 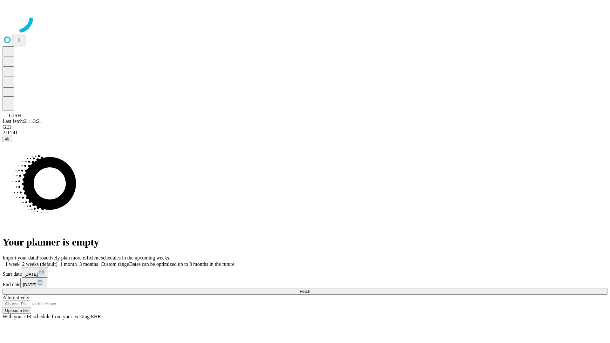 What do you see at coordinates (22, 121) in the screenshot?
I see `span: Last fetch: 21:13:21` at bounding box center [22, 121].